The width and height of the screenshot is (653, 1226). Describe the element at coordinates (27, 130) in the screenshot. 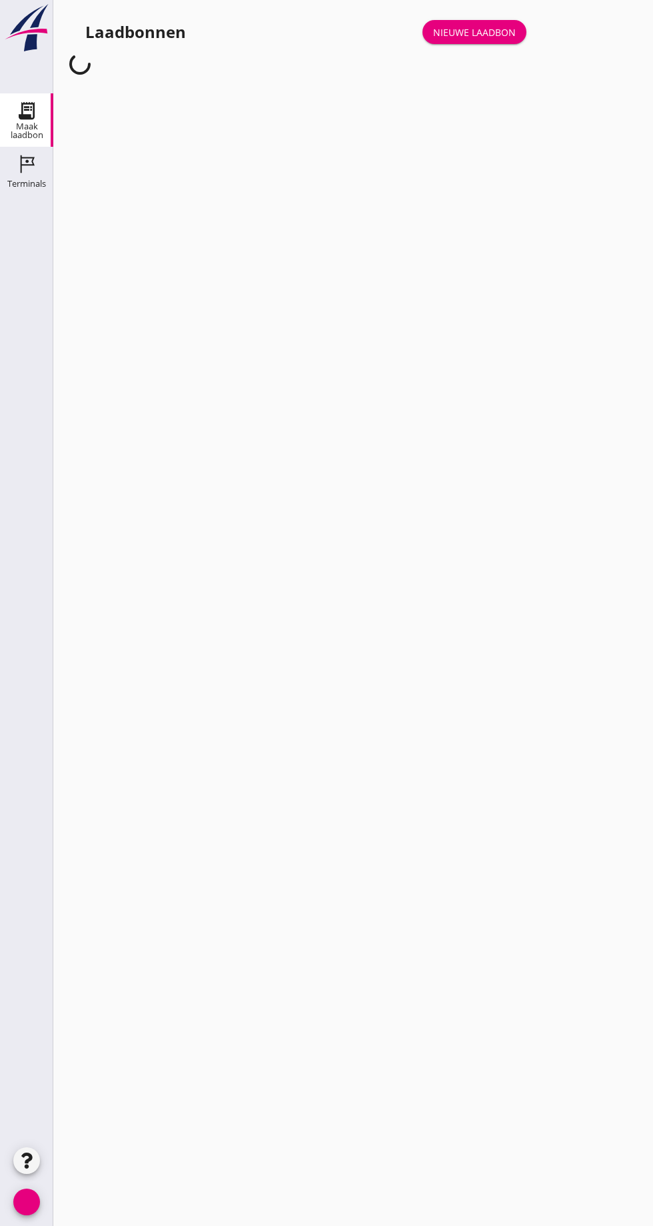

I see `font: Maak laadbon` at that location.